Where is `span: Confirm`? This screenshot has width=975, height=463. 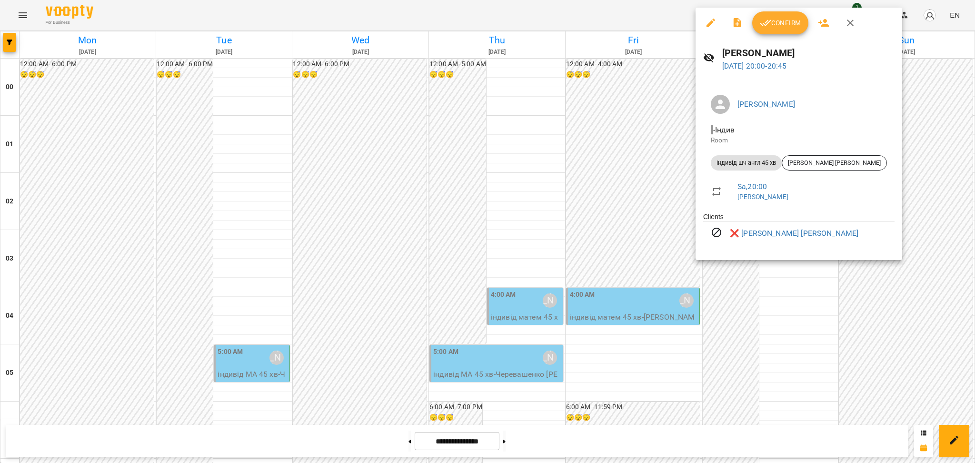 span: Confirm is located at coordinates (780, 23).